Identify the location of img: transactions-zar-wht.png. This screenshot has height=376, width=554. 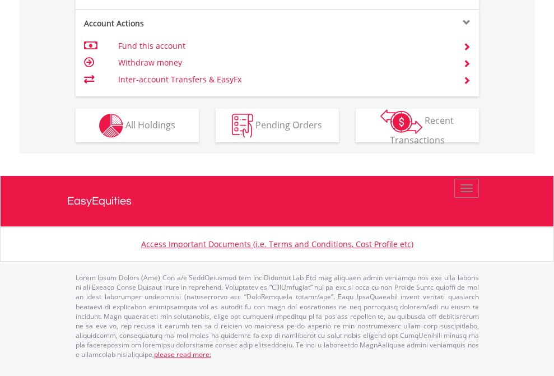
(401, 121).